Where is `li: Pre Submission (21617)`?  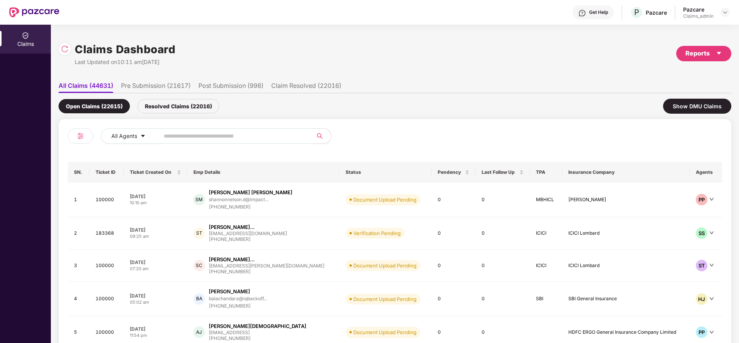
li: Pre Submission (21617) is located at coordinates (156, 87).